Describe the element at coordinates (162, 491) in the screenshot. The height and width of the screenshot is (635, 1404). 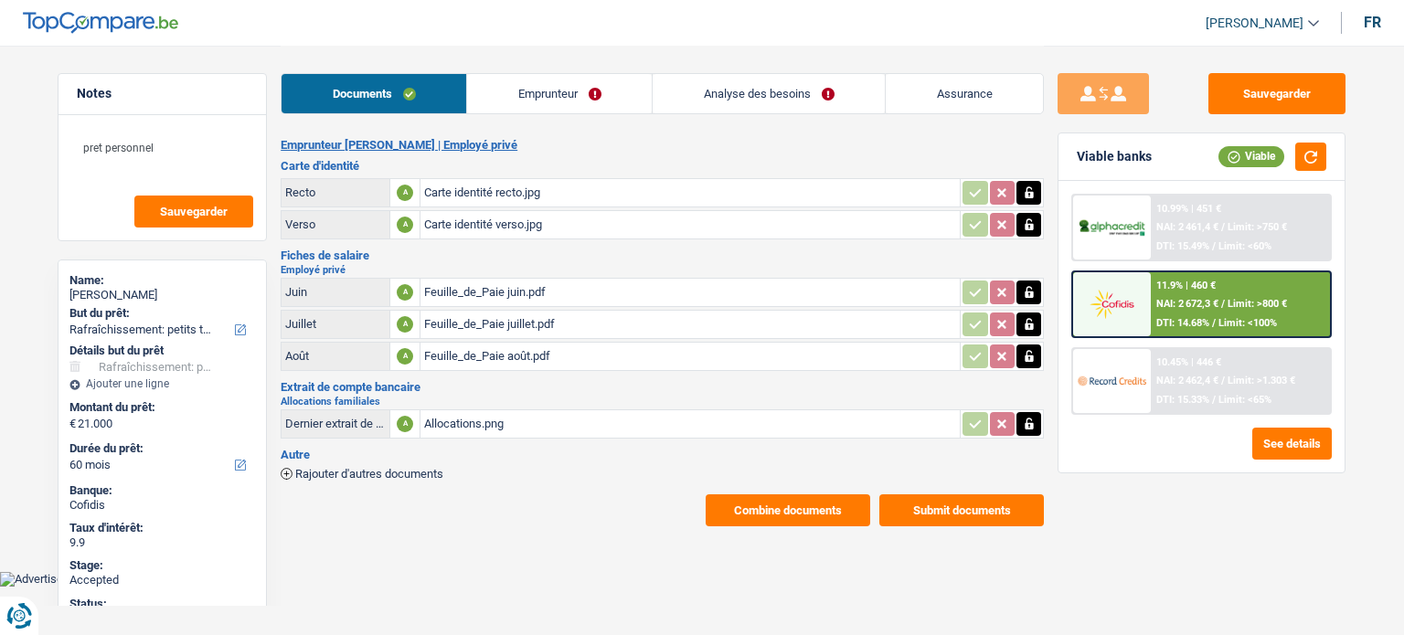
I see `div: Banque:` at that location.